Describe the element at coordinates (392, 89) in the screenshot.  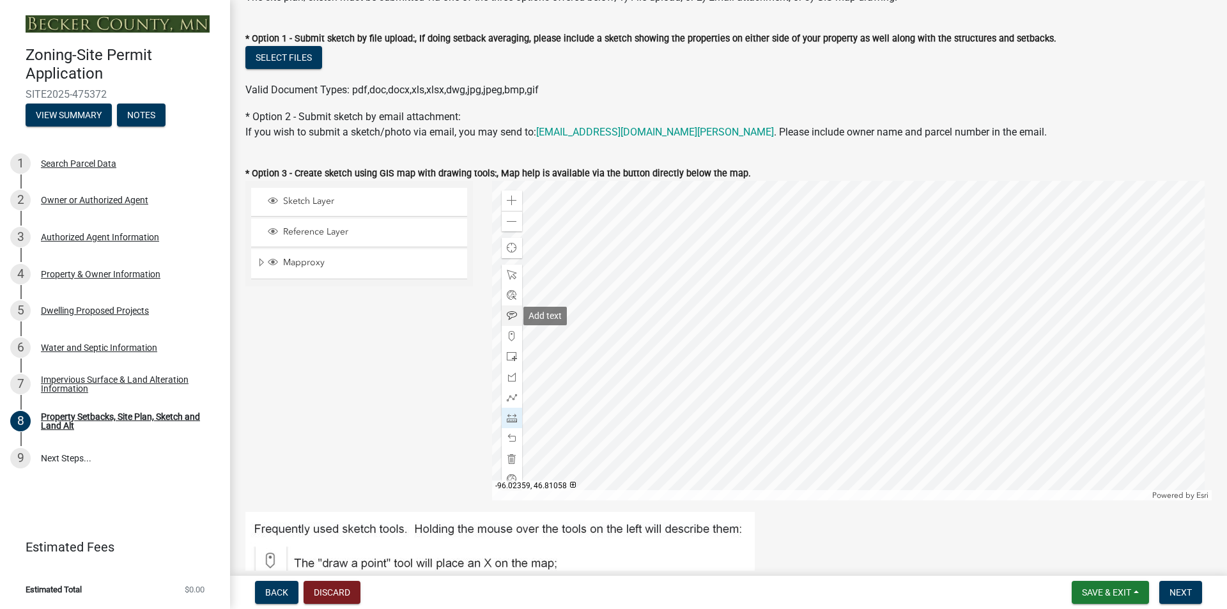
I see `span: Valid Document Types: pdf,doc,docx,xls,xlsx,dwg,jpg,jpeg,bmp,gif` at that location.